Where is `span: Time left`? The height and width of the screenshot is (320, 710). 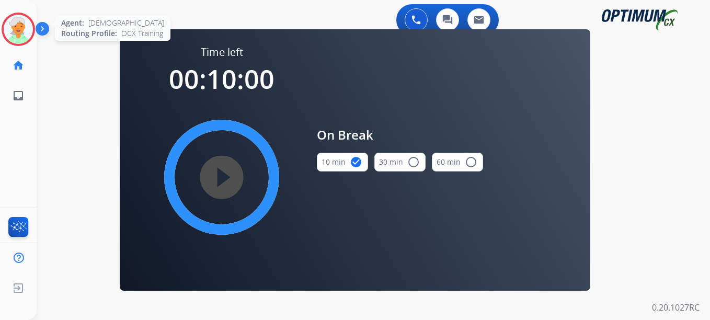 span: Time left is located at coordinates (222, 52).